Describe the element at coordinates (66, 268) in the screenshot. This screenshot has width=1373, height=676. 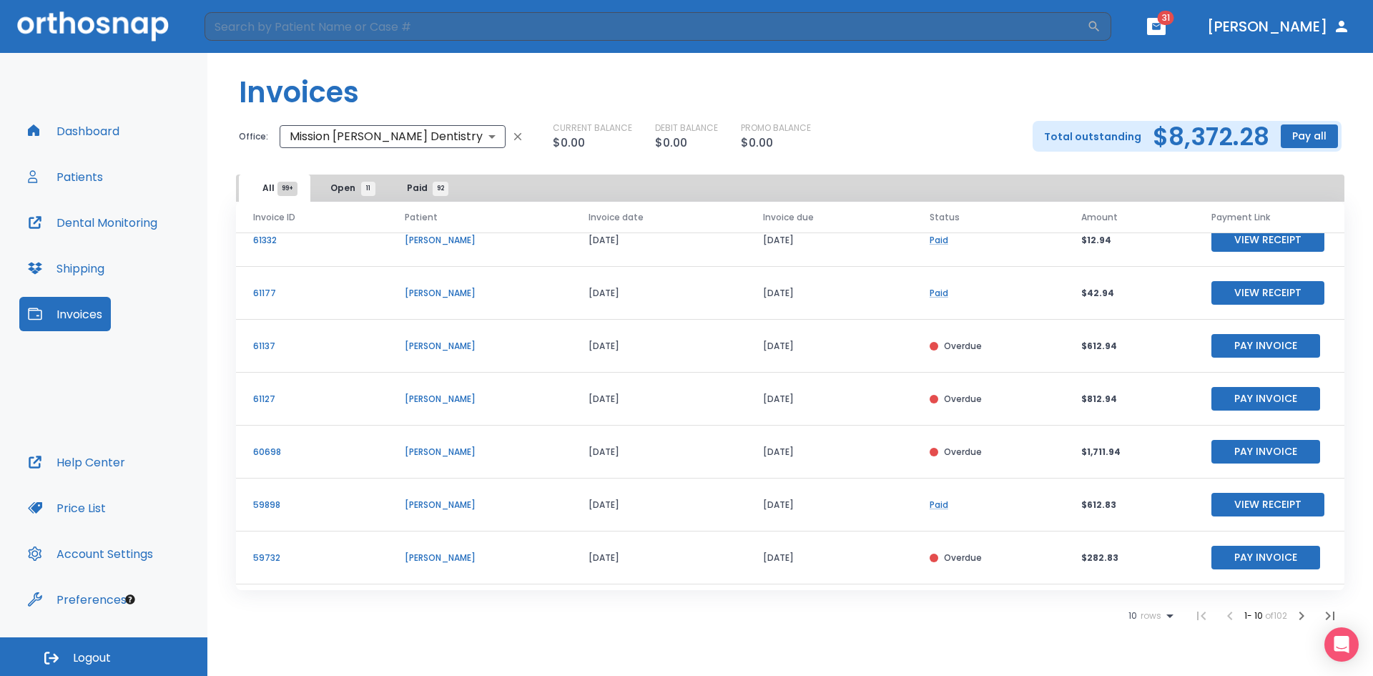
I see `a: Shipping` at that location.